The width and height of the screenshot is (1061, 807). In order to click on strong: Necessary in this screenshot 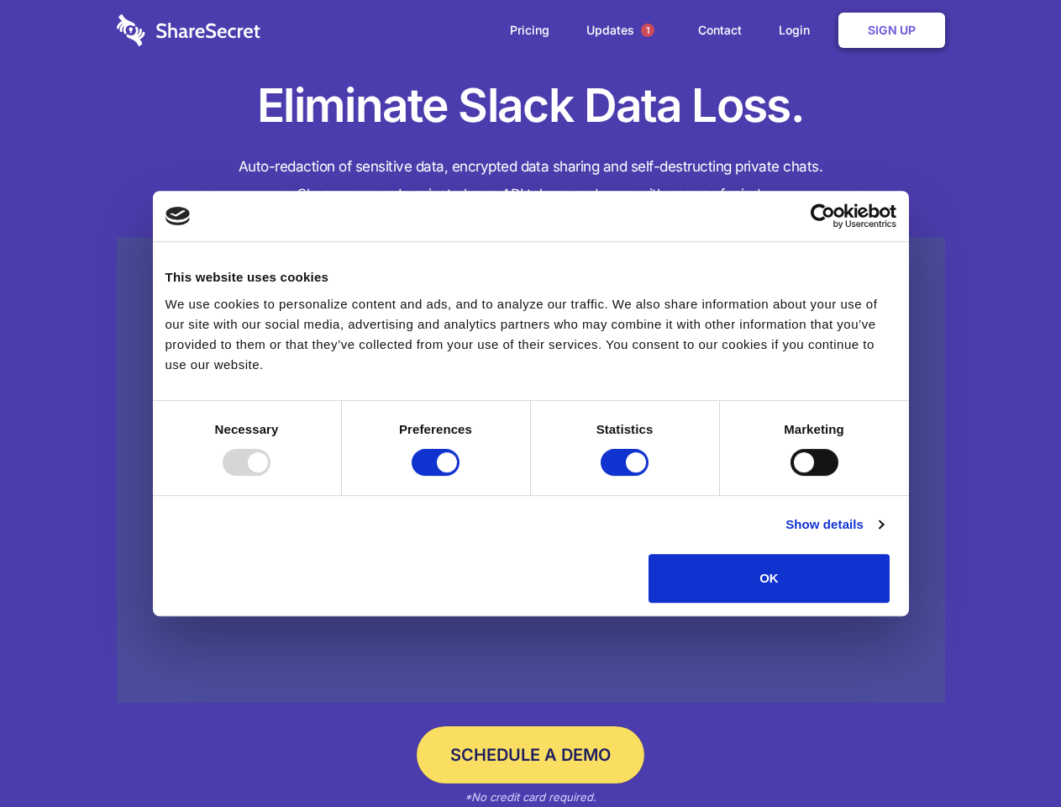, I will do `click(247, 428)`.